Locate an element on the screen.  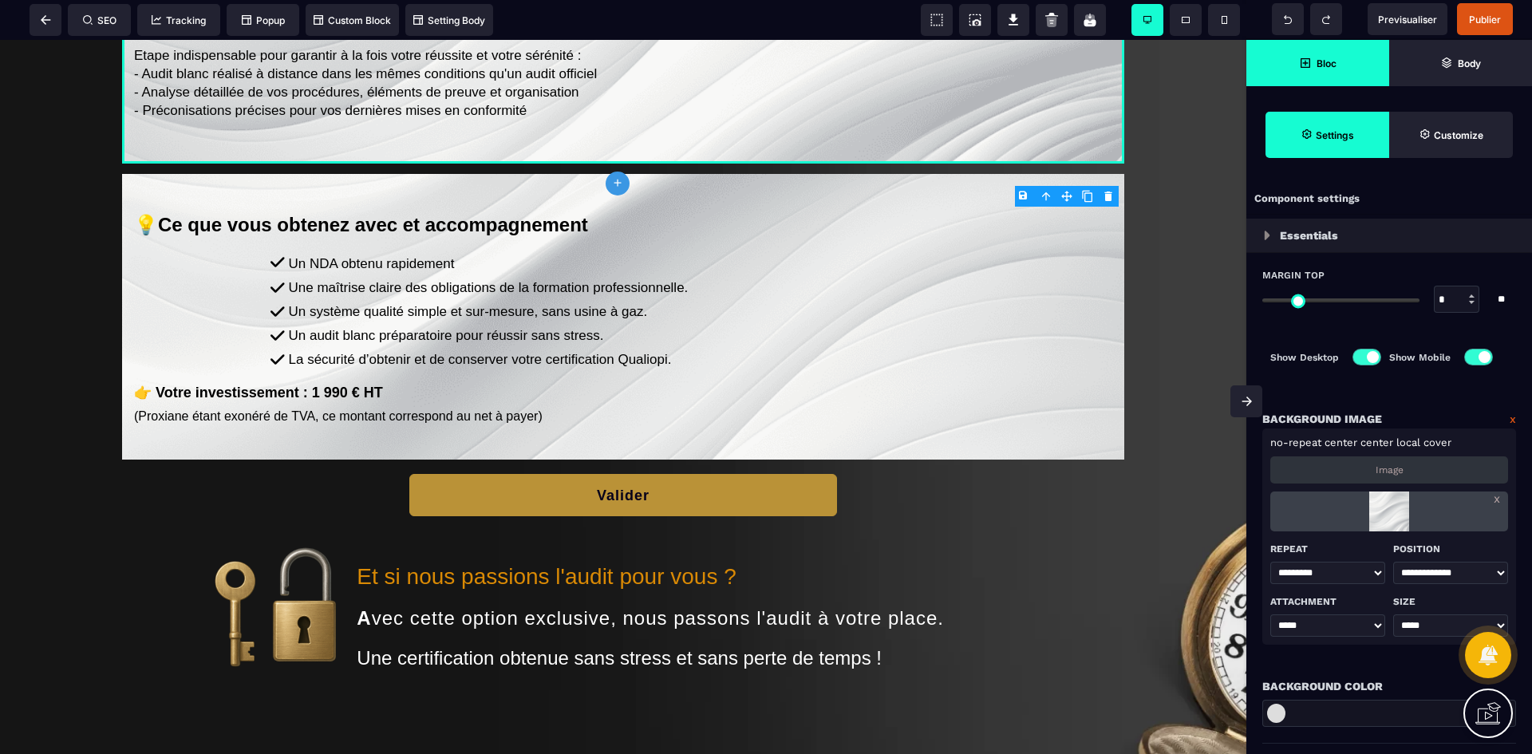
text: Une certification obtenue sans stress et sans perte de temps ! is located at coordinates (789, 620).